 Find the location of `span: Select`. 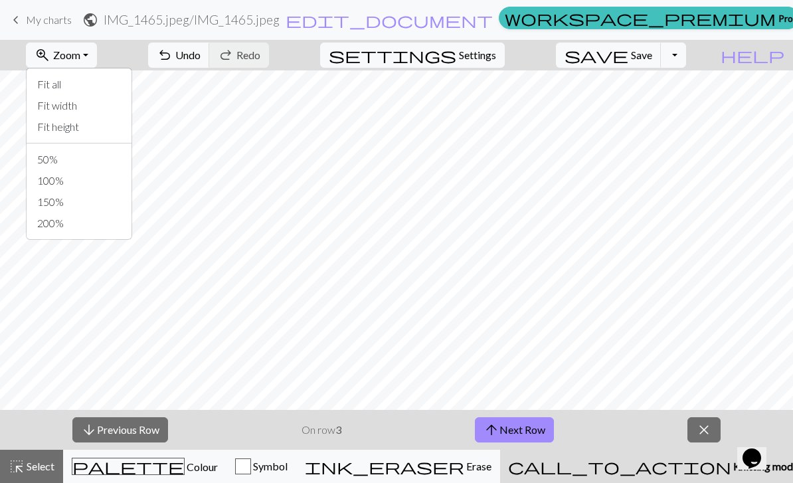

span: Select is located at coordinates (39, 465).